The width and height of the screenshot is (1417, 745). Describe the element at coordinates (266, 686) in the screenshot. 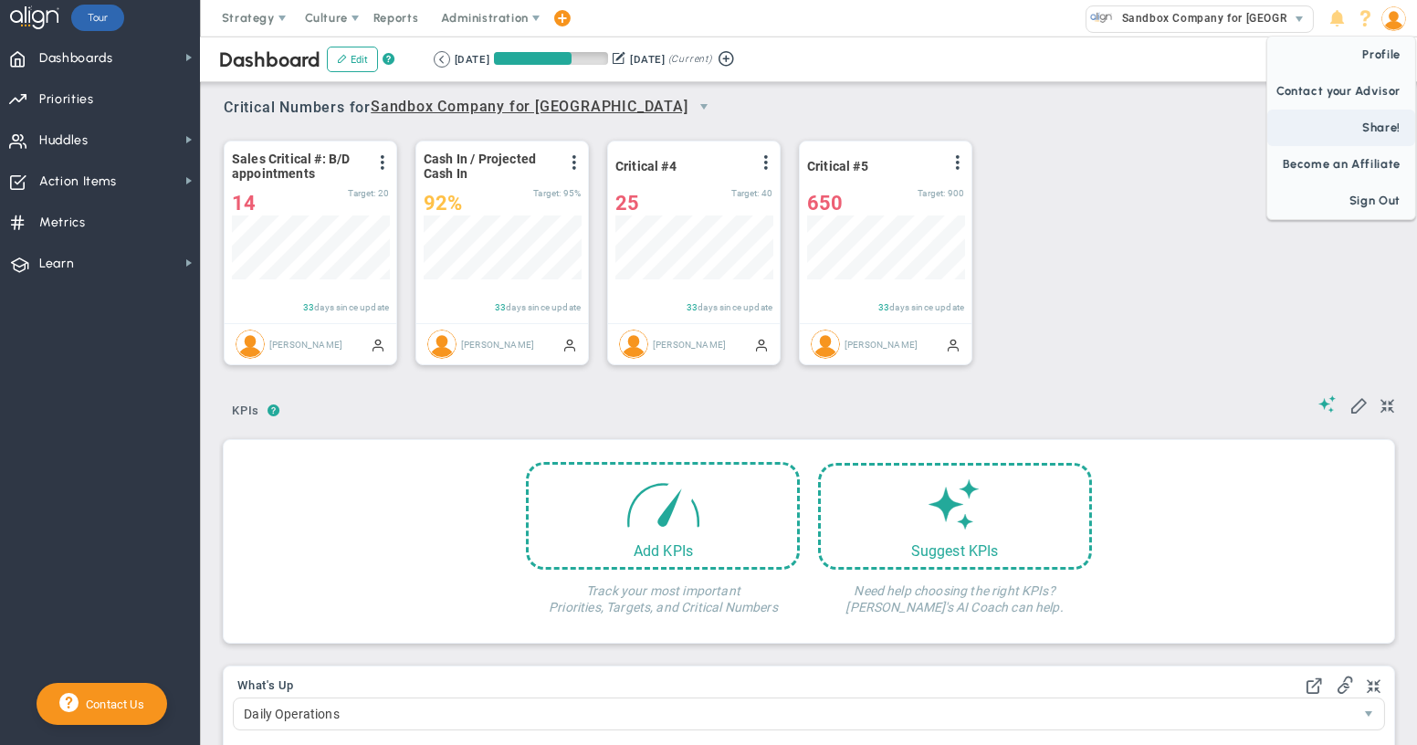

I see `button: What's Up` at that location.